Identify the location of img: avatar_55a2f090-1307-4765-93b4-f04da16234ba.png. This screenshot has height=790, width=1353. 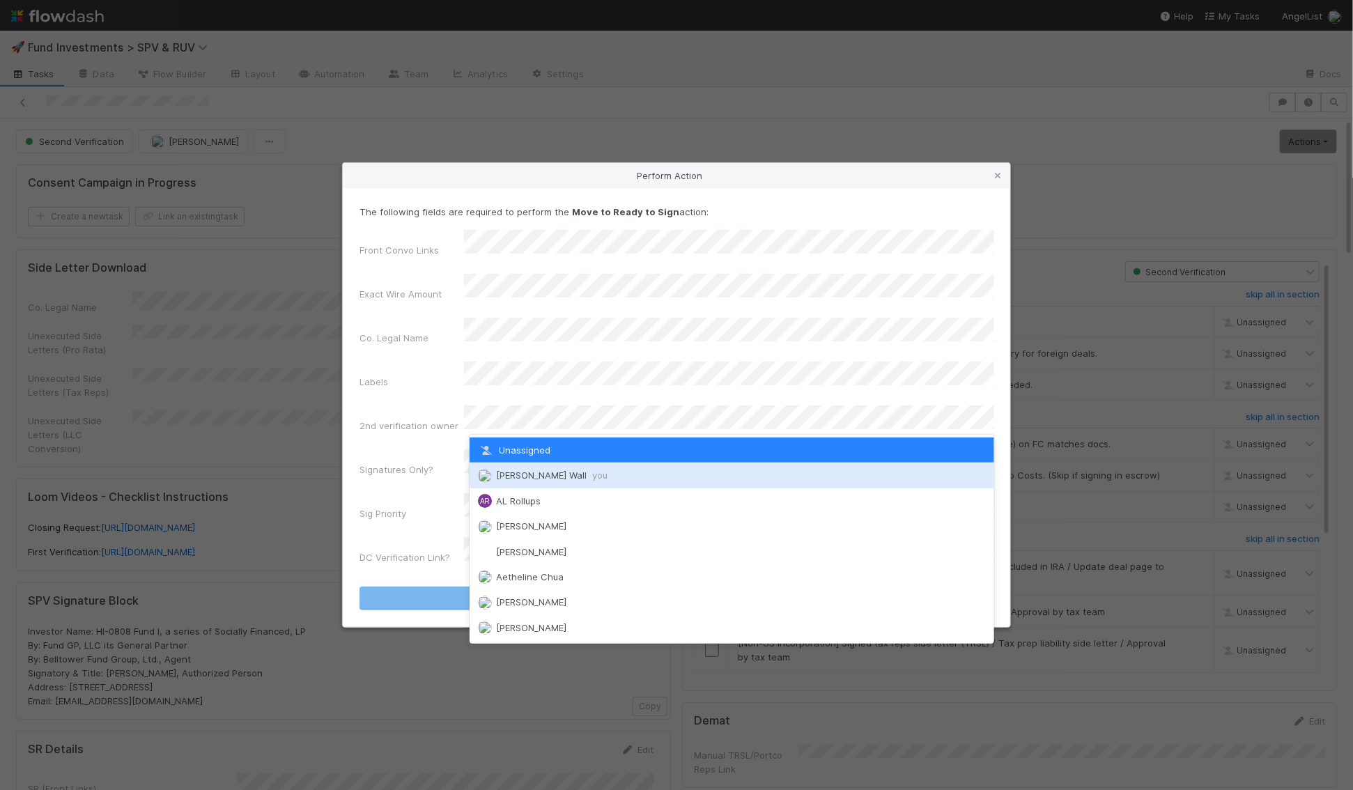
(485, 527).